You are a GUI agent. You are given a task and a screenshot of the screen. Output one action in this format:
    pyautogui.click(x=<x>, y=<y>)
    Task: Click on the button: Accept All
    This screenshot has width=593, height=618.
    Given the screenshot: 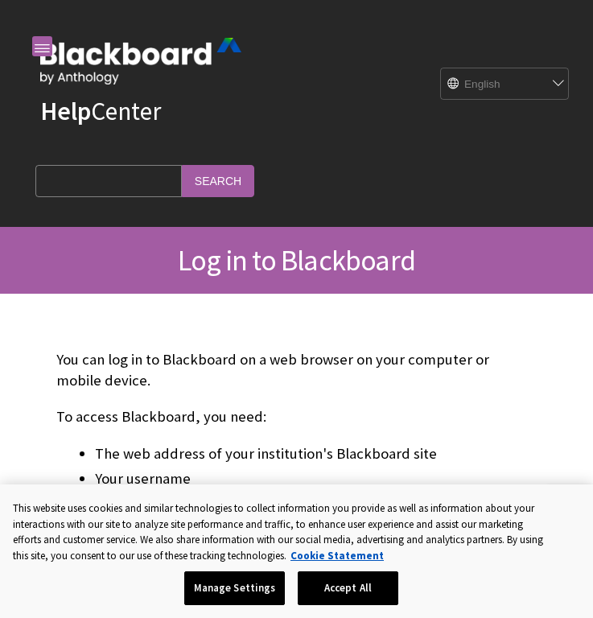 What is the action you would take?
    pyautogui.click(x=348, y=588)
    